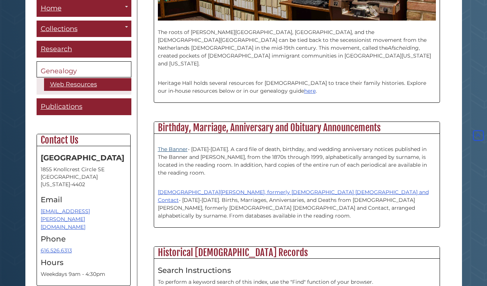  What do you see at coordinates (51, 8) in the screenshot?
I see `span: Home` at bounding box center [51, 8].